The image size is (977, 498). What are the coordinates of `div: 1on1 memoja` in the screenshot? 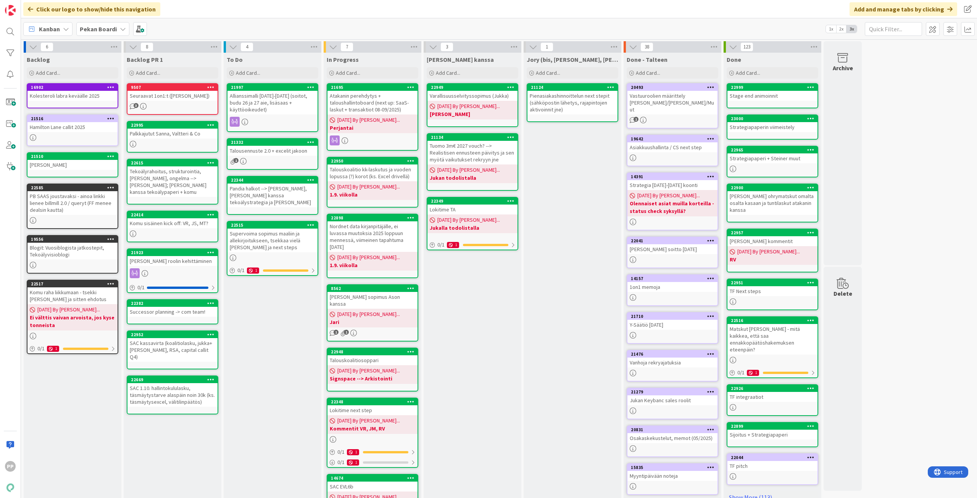 It's located at (673, 287).